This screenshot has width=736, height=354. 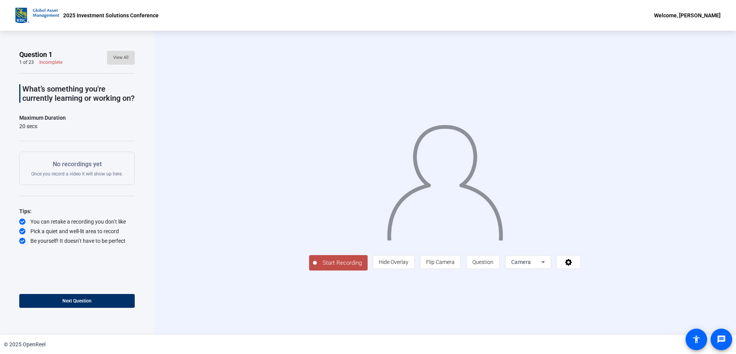 I want to click on img: OpenReel logo, so click(x=37, y=15).